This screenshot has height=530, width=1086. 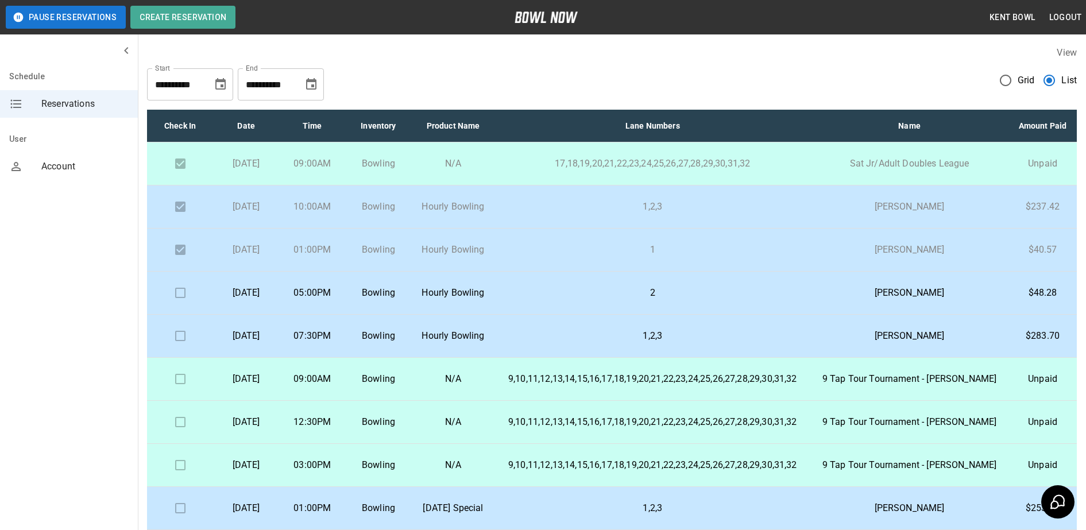 I want to click on p: $253.95, so click(x=1043, y=508).